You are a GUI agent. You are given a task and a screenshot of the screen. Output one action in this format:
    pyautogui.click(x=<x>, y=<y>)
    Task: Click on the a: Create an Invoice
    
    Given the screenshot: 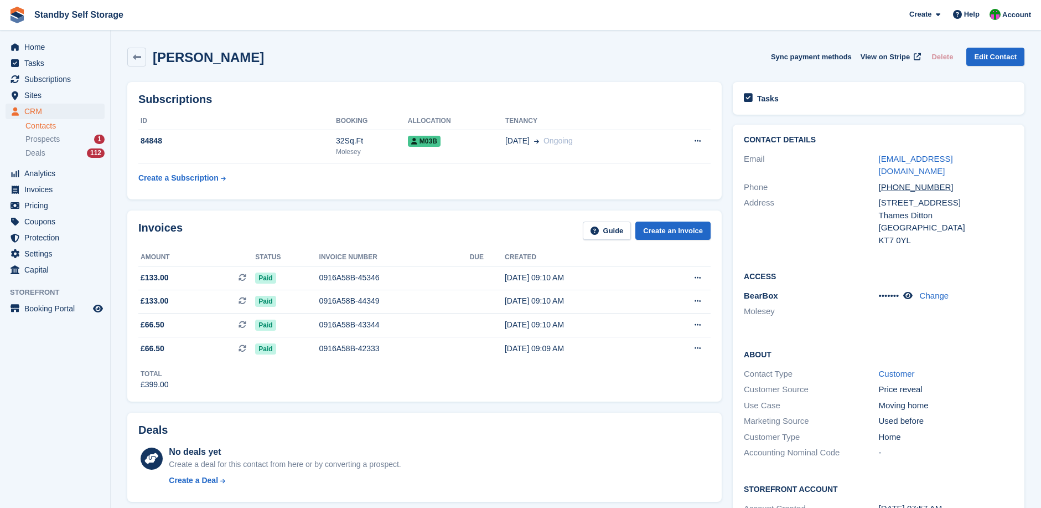 What is the action you would take?
    pyautogui.click(x=673, y=230)
    